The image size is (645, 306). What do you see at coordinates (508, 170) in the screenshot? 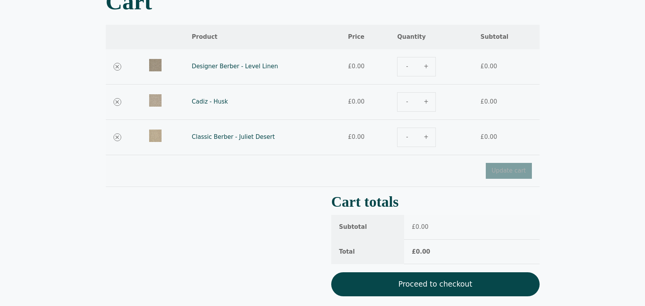
I see `button: Update cart` at bounding box center [508, 170].